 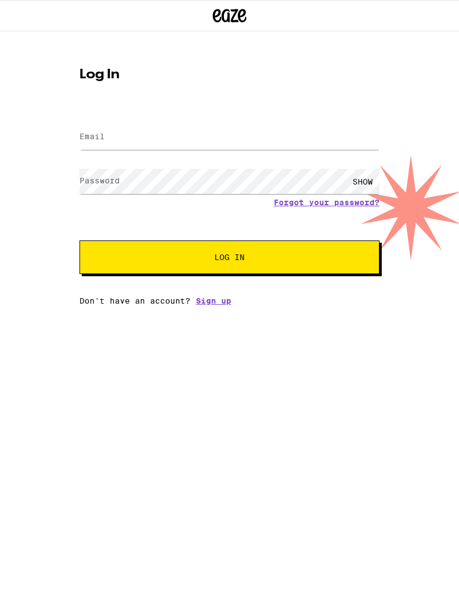 What do you see at coordinates (326, 202) in the screenshot?
I see `a: Forgot your password?` at bounding box center [326, 202].